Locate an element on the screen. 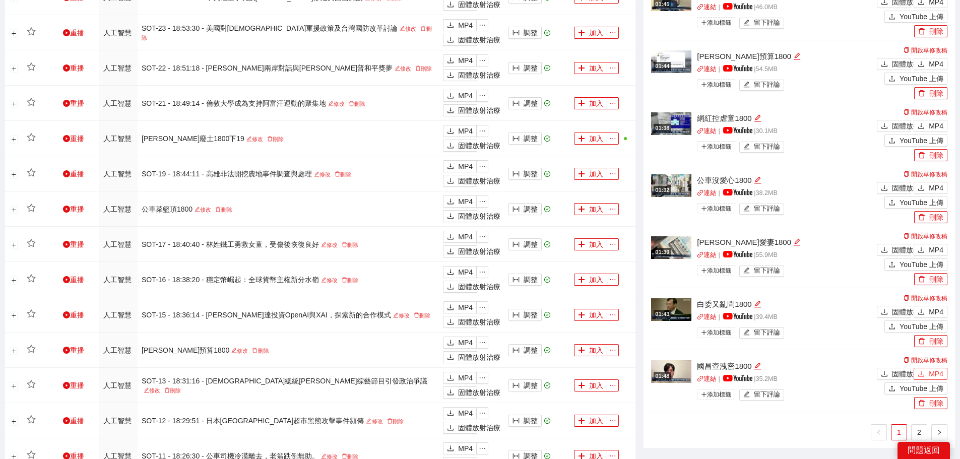 Image resolution: width=960 pixels, height=459 pixels. button: 編輯留下評論 is located at coordinates (761, 147).